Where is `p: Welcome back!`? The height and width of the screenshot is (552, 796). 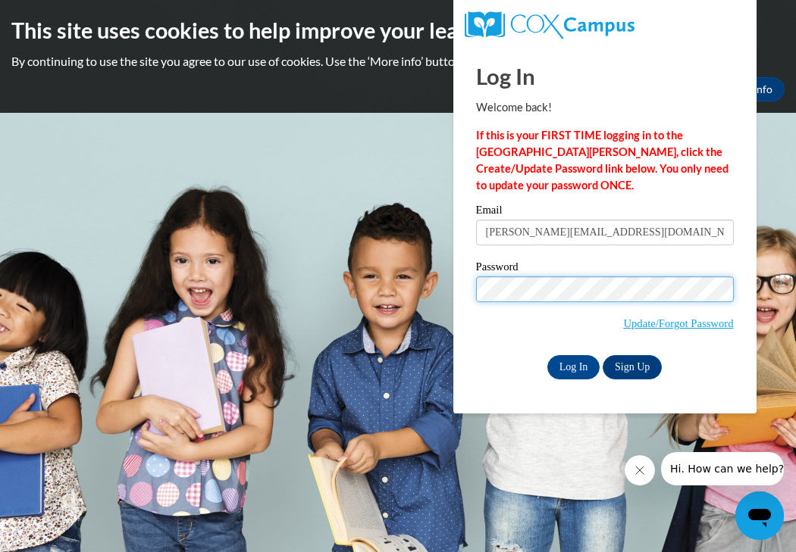 p: Welcome back! is located at coordinates (605, 108).